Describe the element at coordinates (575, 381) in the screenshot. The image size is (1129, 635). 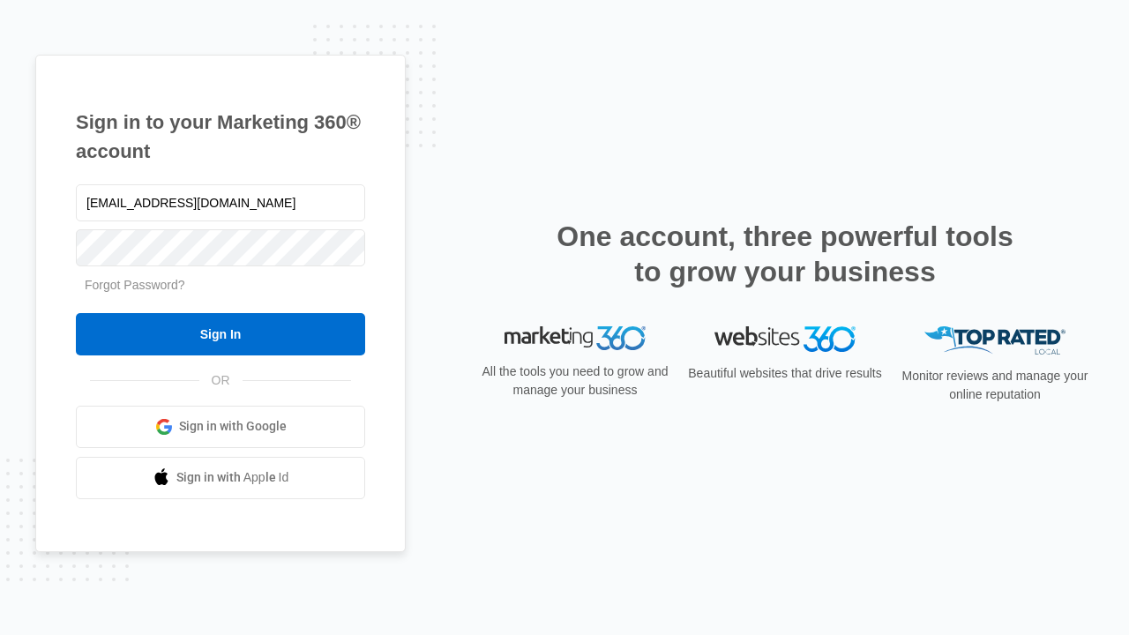
I see `p: All the tools you need to grow and manage your business` at that location.